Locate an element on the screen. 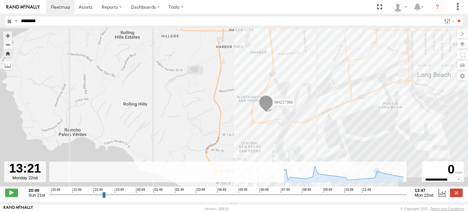 This screenshot has height=212, width=468. label: Map Settings is located at coordinates (462, 76).